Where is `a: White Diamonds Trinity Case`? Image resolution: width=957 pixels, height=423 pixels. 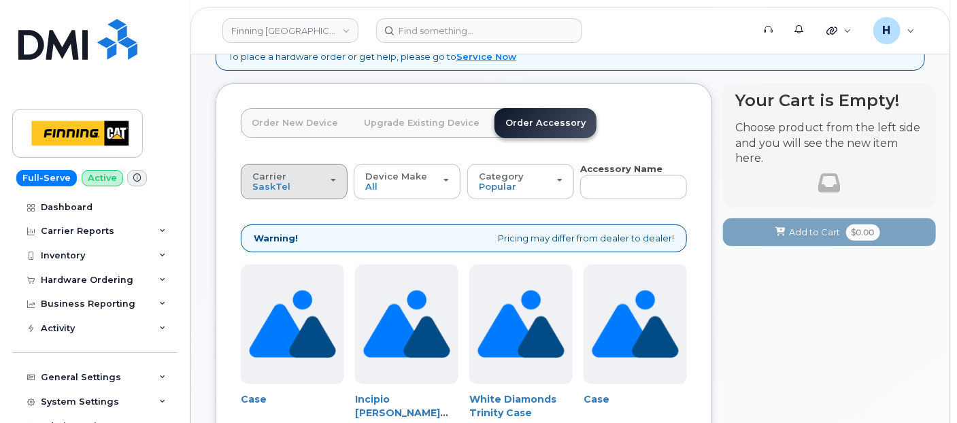
a: White Diamonds Trinity Case is located at coordinates (513, 406).